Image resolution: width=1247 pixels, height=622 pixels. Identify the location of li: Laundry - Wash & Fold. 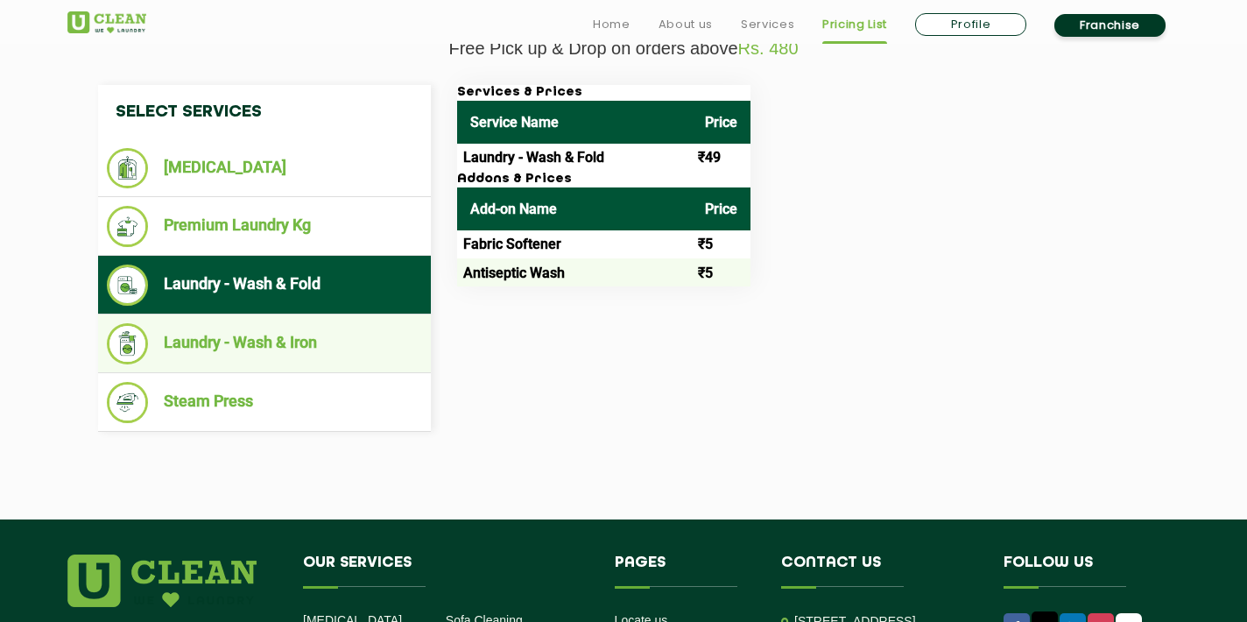
(264, 285).